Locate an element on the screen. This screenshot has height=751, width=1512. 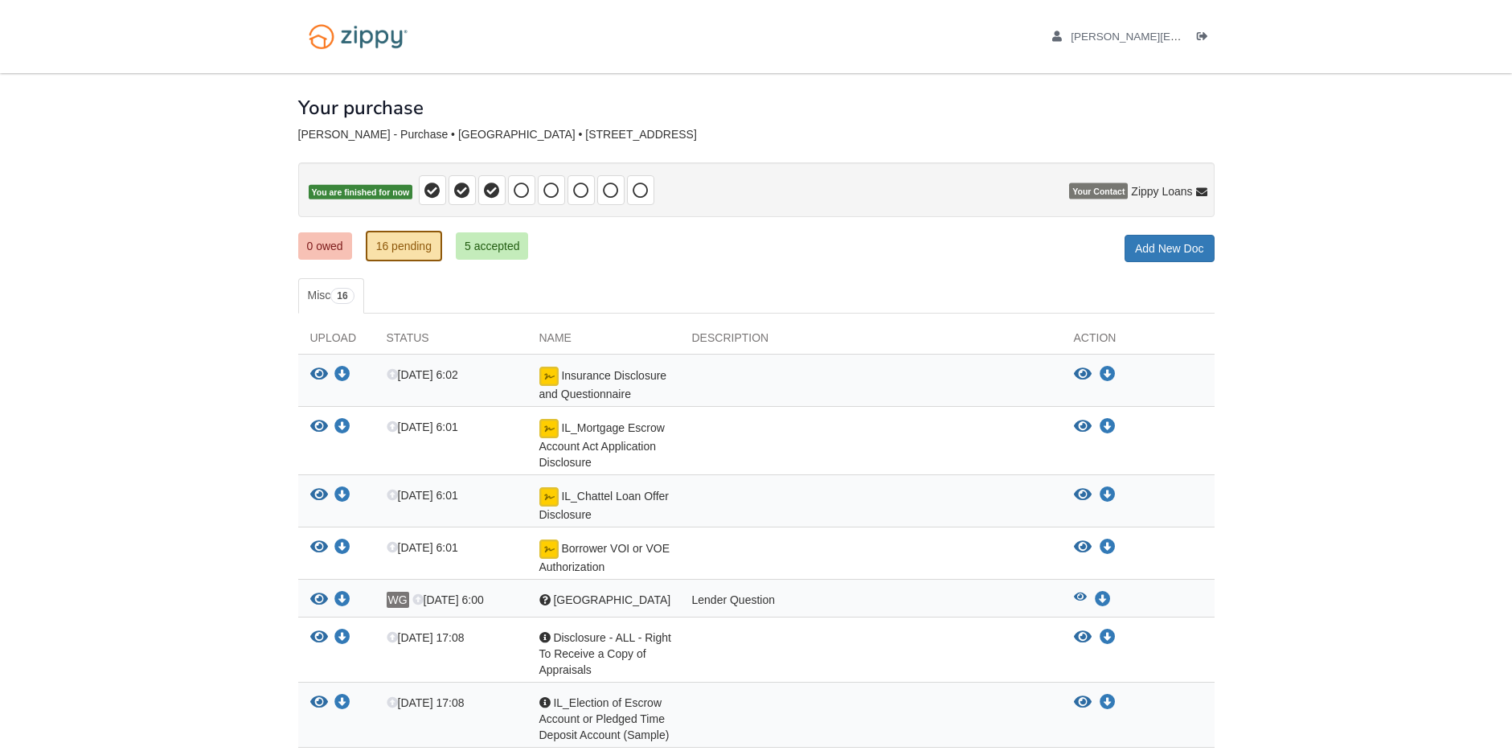
span: WG is located at coordinates (398, 599).